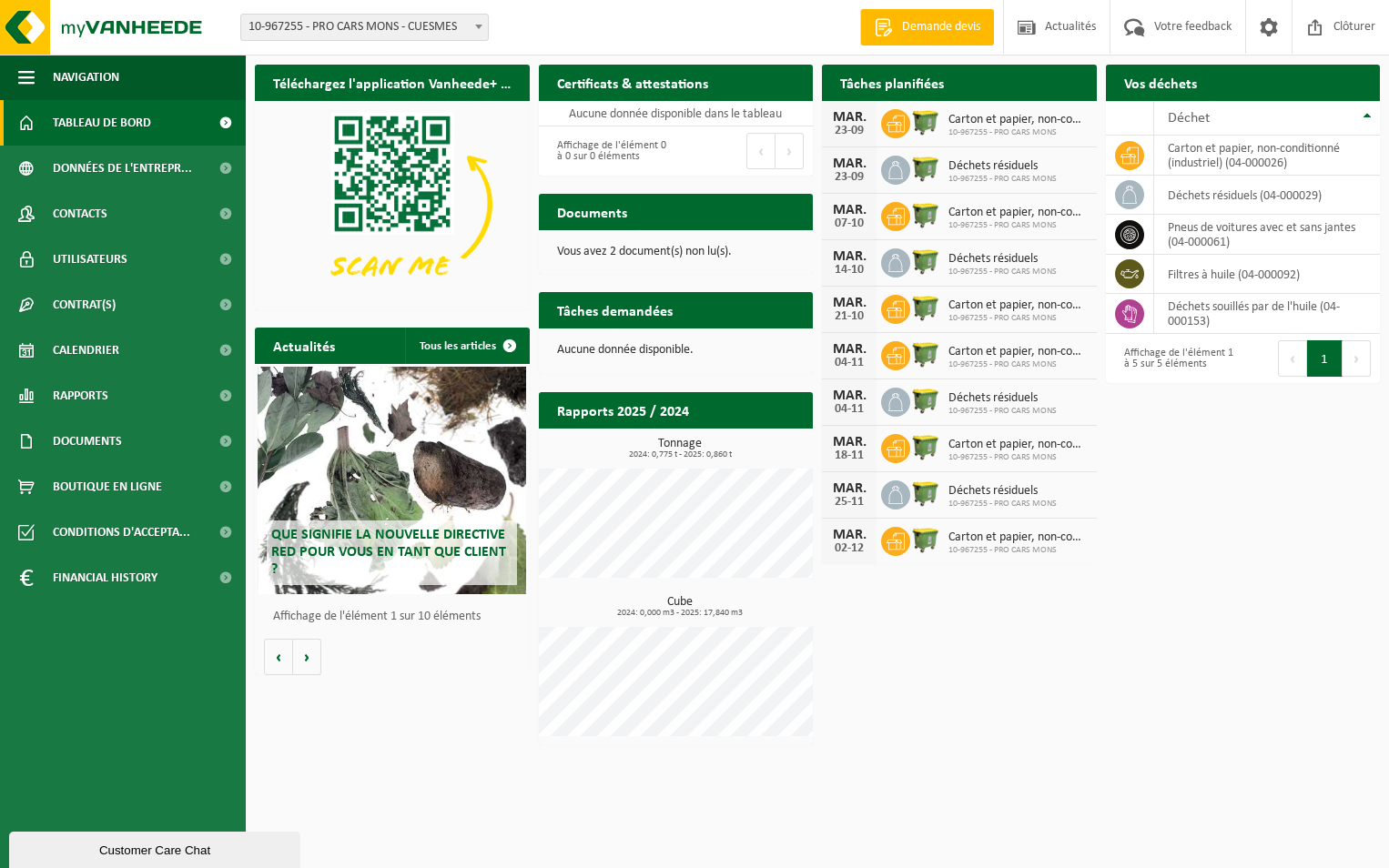 Image resolution: width=1389 pixels, height=868 pixels. Describe the element at coordinates (86, 77) in the screenshot. I see `span: Navigation` at that location.